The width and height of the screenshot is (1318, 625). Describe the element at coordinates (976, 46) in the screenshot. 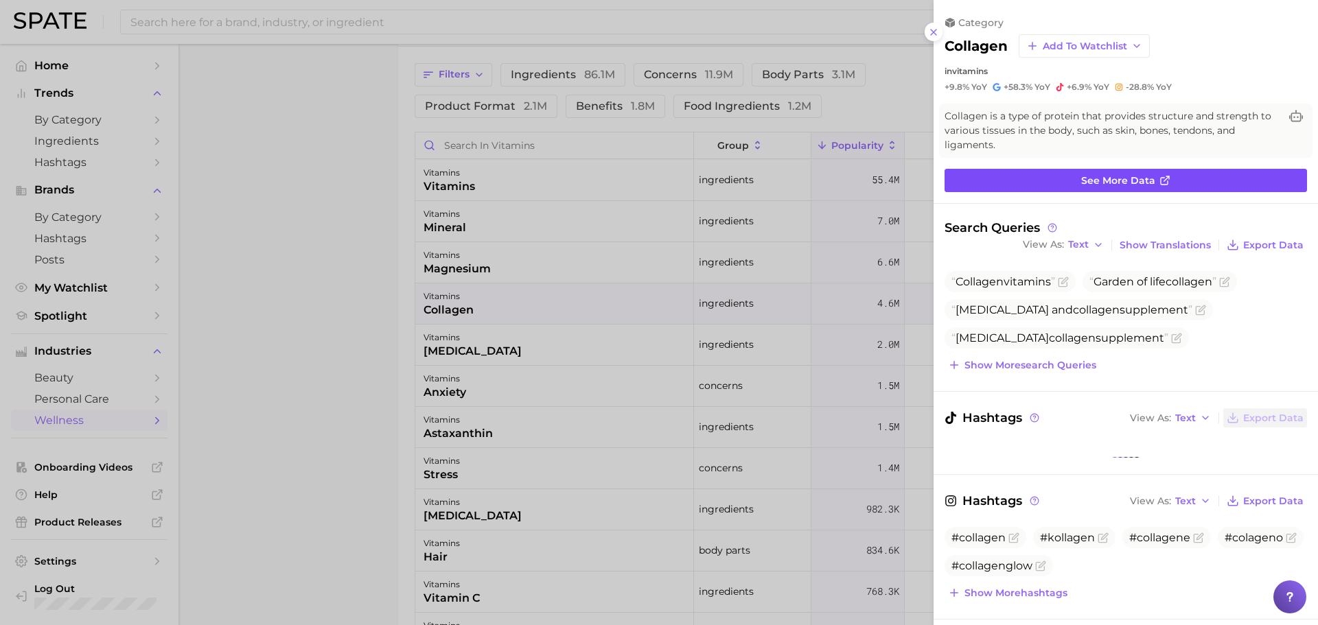

I see `h2: collagen` at that location.